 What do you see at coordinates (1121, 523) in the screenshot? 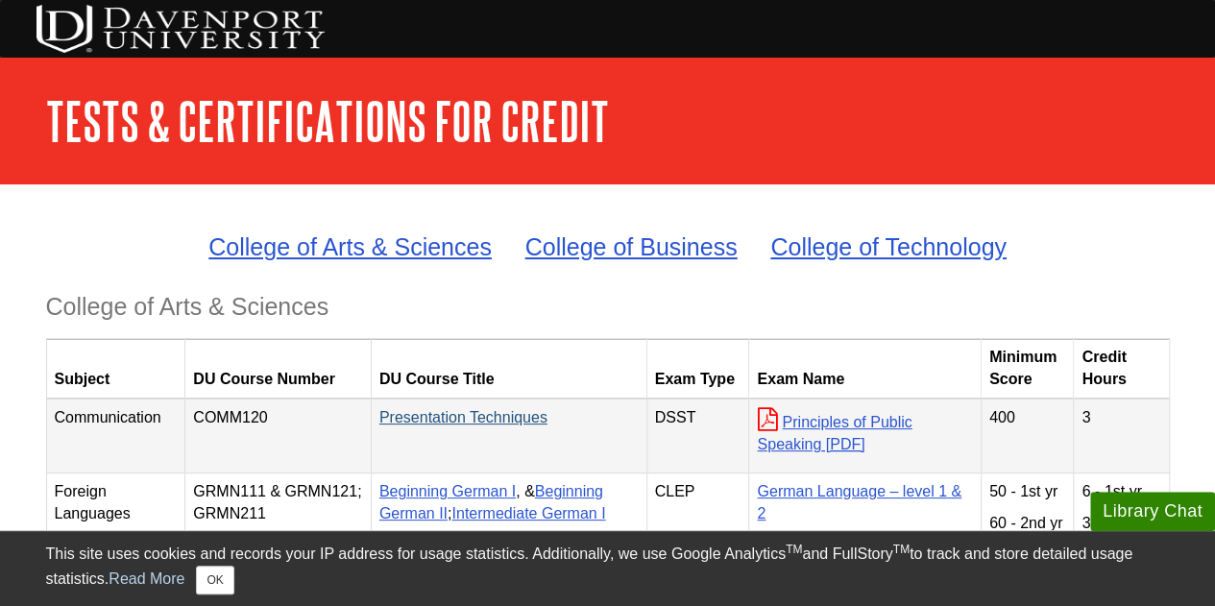
I see `p: 3 - 2nd yr` at bounding box center [1121, 523].